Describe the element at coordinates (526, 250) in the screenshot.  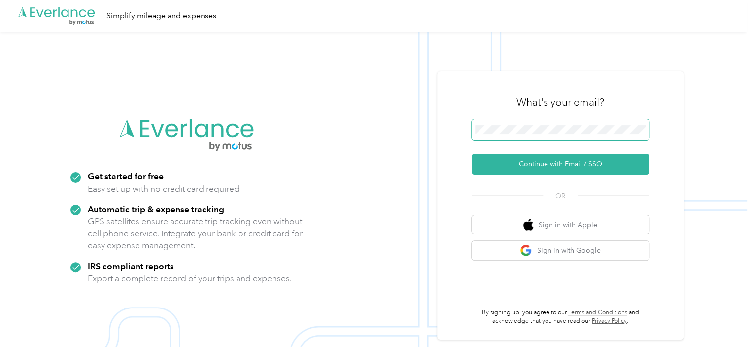
I see `img: google logo` at that location.